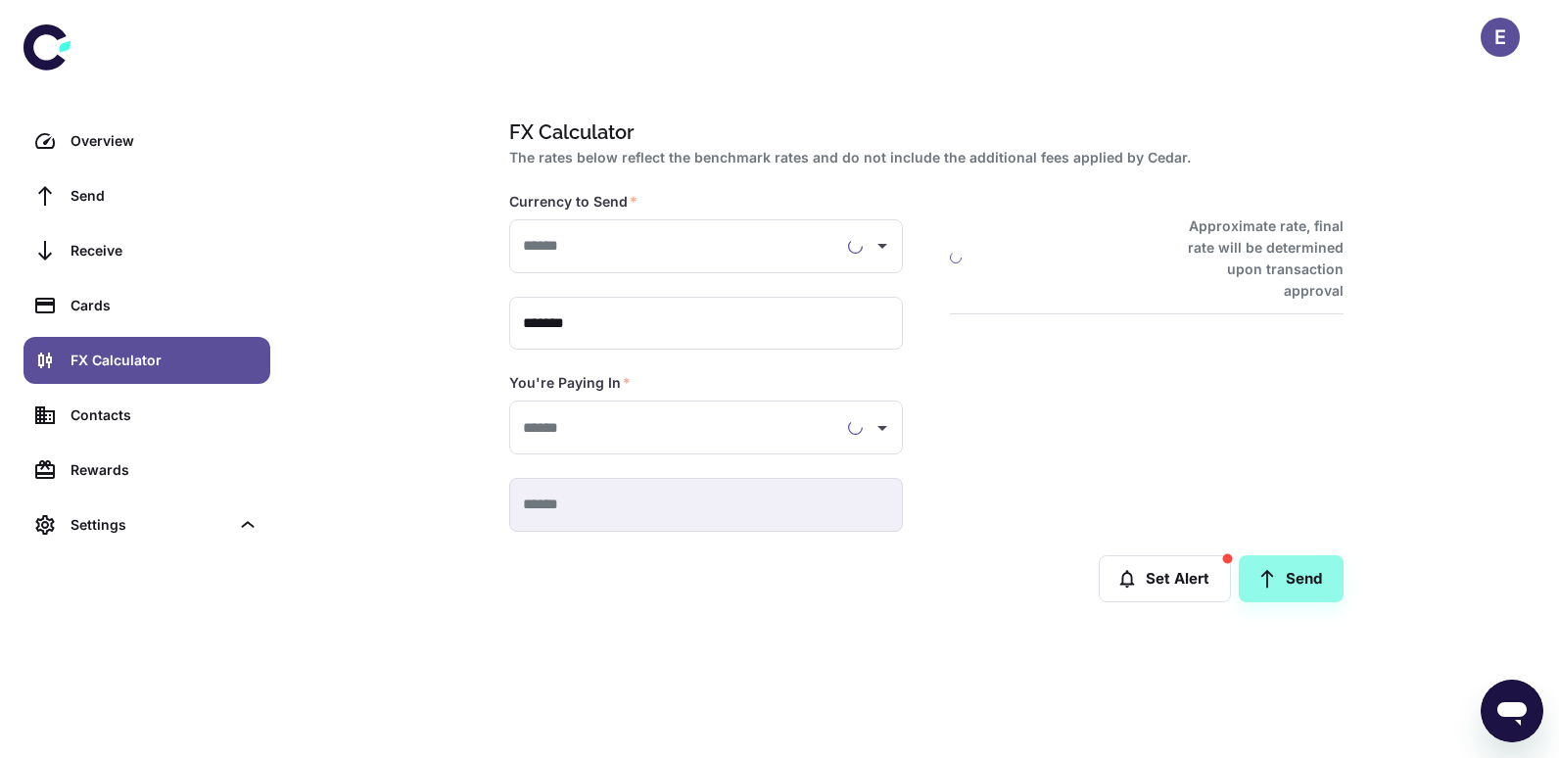 This screenshot has width=1559, height=758. Describe the element at coordinates (573, 202) in the screenshot. I see `label: Currency to Send` at that location.